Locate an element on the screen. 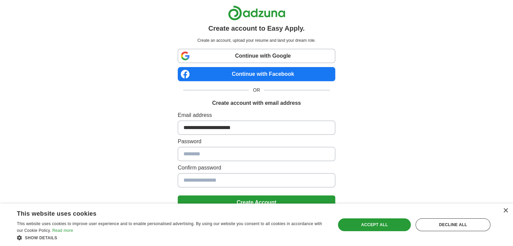 The width and height of the screenshot is (513, 246). label: Confirm password is located at coordinates (256, 168).